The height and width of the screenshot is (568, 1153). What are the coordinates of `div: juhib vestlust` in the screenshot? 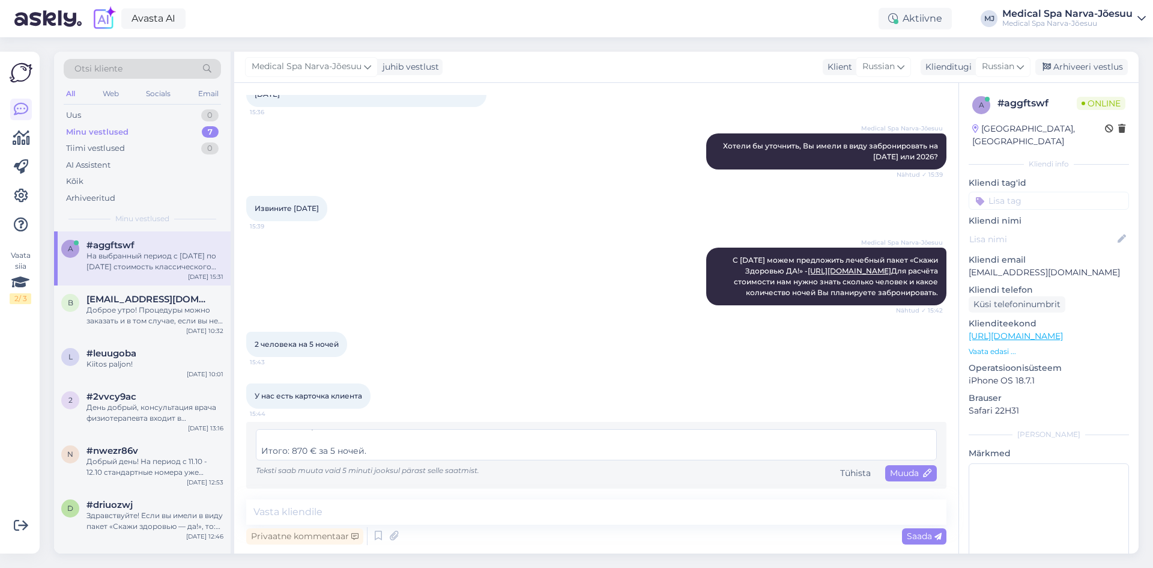 It's located at (408, 67).